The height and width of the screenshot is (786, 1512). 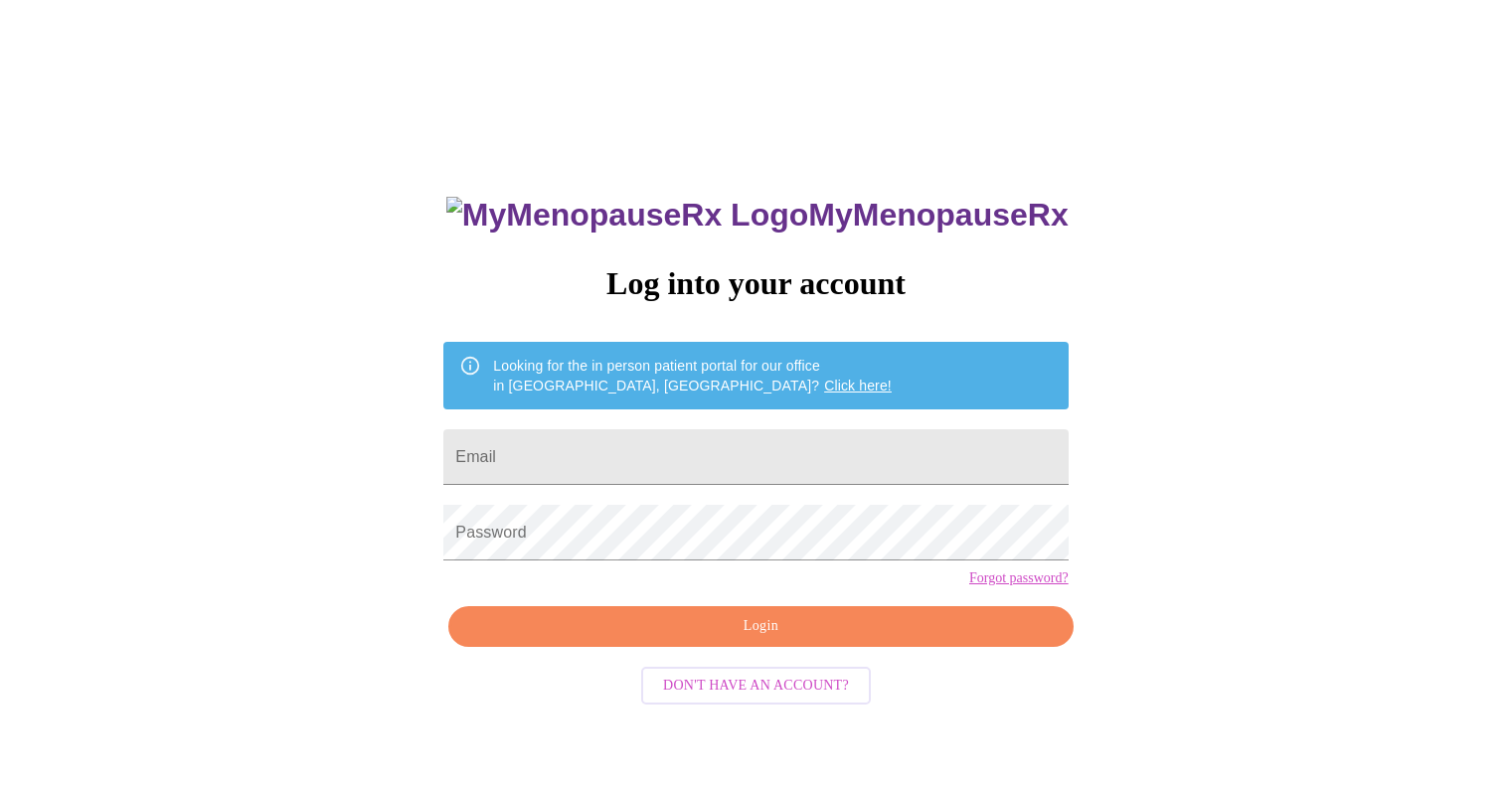 What do you see at coordinates (858, 386) in the screenshot?
I see `a: Click here!` at bounding box center [858, 386].